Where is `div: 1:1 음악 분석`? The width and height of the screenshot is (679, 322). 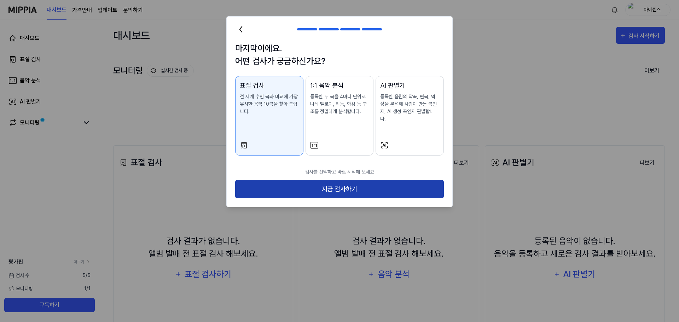 div: 1:1 음악 분석 is located at coordinates (340, 85).